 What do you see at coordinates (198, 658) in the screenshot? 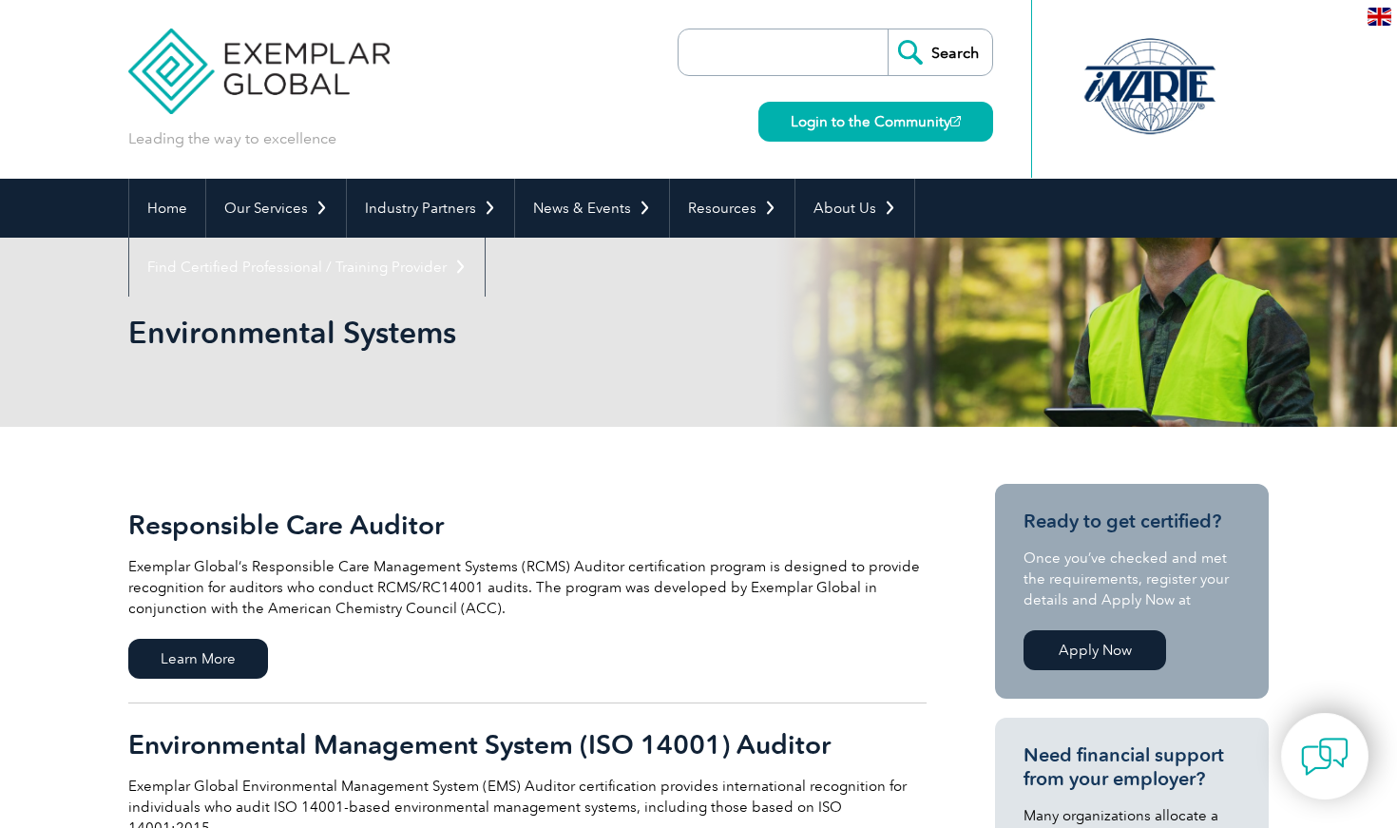
I see `span: Learn More` at bounding box center [198, 658].